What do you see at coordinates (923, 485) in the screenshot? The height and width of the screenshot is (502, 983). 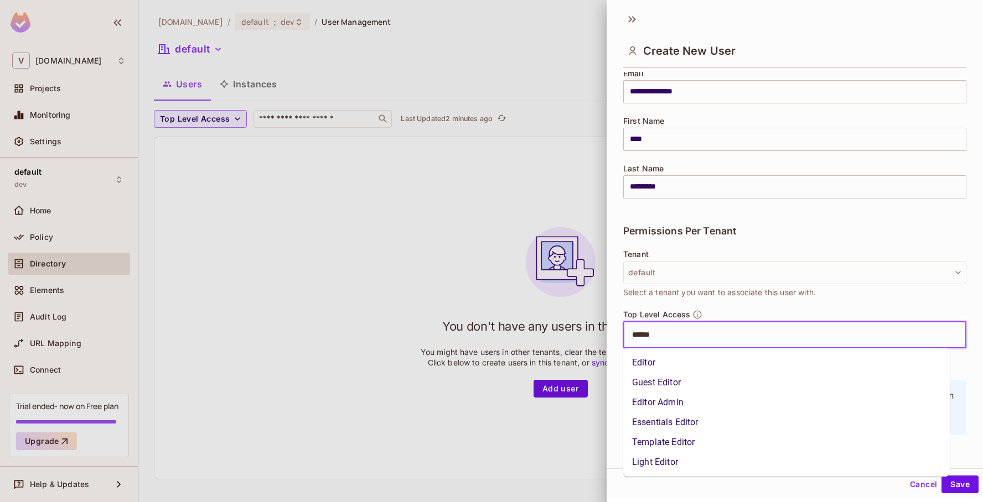 I see `button: Cancel` at bounding box center [923, 485].